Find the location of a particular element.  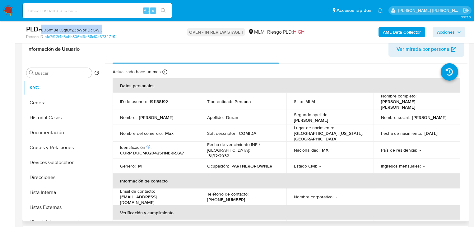

span: # u06hY8eKCqfDfZ3bWpFDcGWK is located at coordinates (70, 30).